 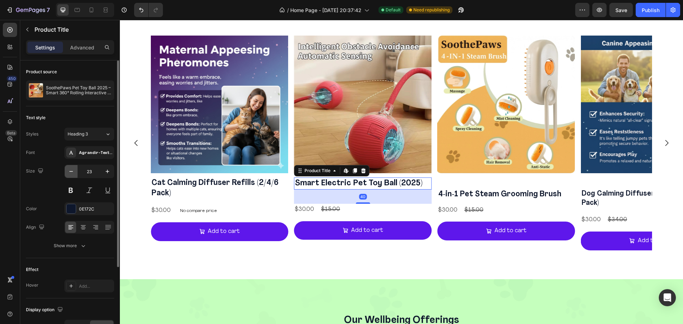 I want to click on button: Carousel Next Arrow, so click(x=547, y=123).